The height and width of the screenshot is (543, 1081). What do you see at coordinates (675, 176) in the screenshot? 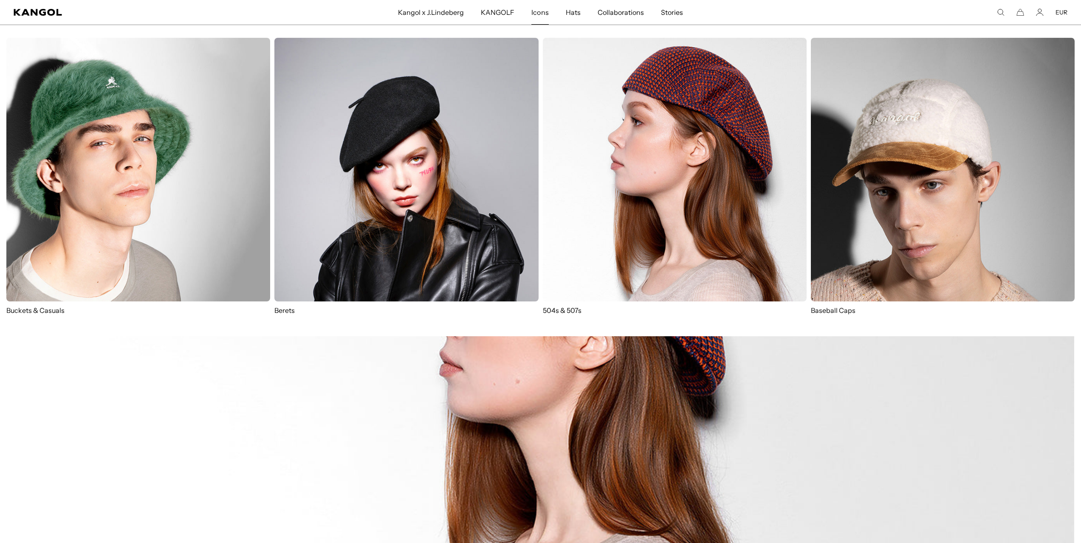
I see `a: 504s & 507s` at bounding box center [675, 176].